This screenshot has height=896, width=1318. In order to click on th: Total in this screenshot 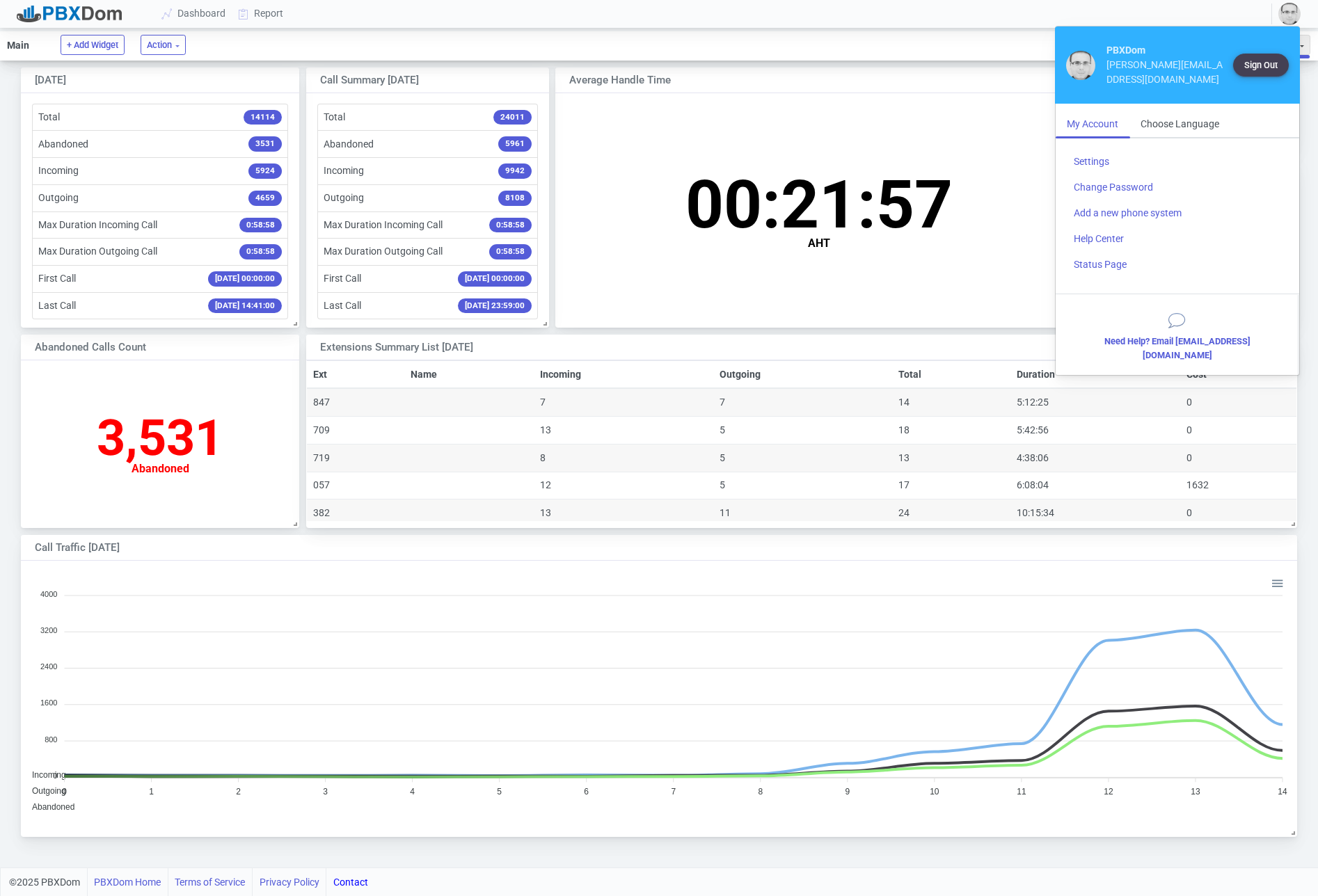, I will do `click(952, 374)`.